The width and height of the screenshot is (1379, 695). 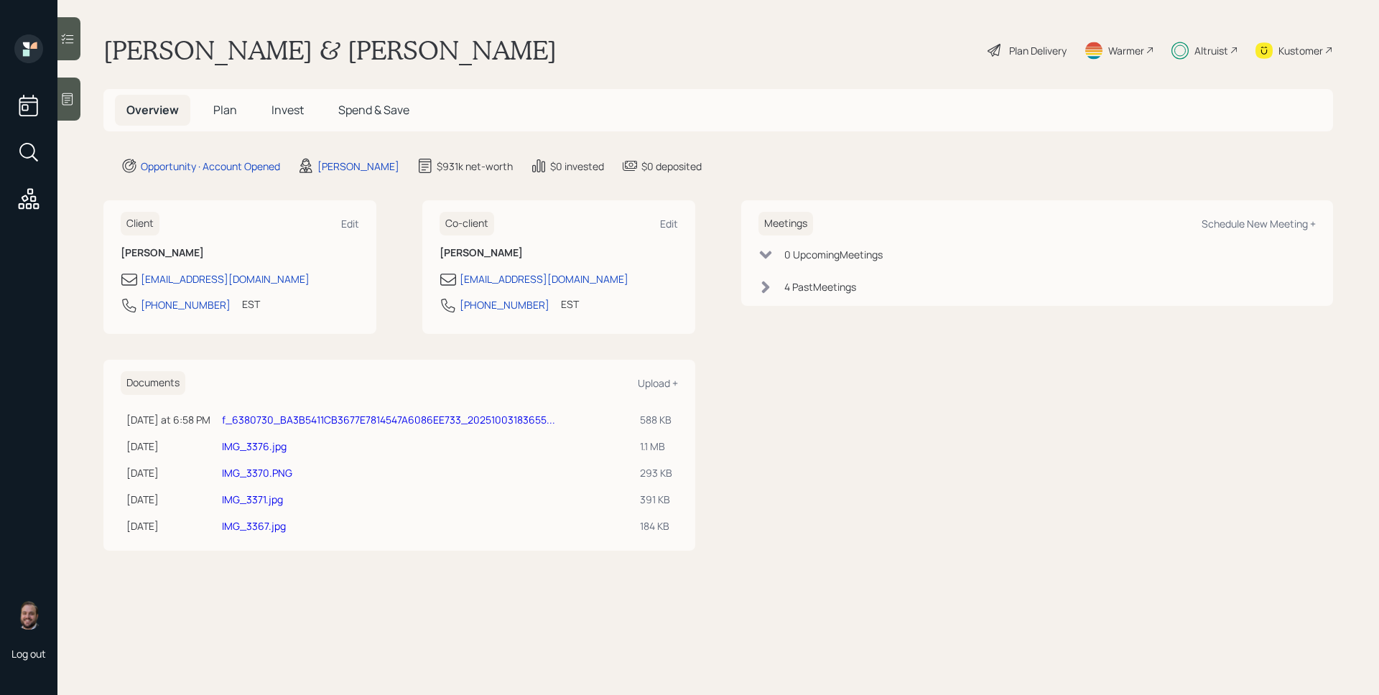 What do you see at coordinates (820, 287) in the screenshot?
I see `div: 4 Past Meeting s` at bounding box center [820, 287].